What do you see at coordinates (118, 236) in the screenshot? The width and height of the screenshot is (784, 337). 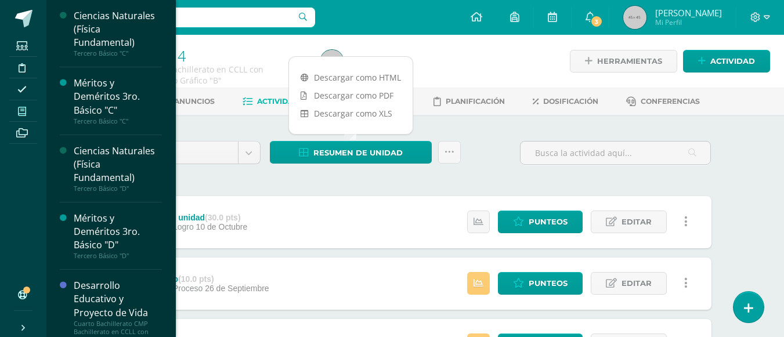 I see `a: Méritos y Deméritos 3ro. Básico "D"Tercero Básico "D"` at bounding box center [118, 236].